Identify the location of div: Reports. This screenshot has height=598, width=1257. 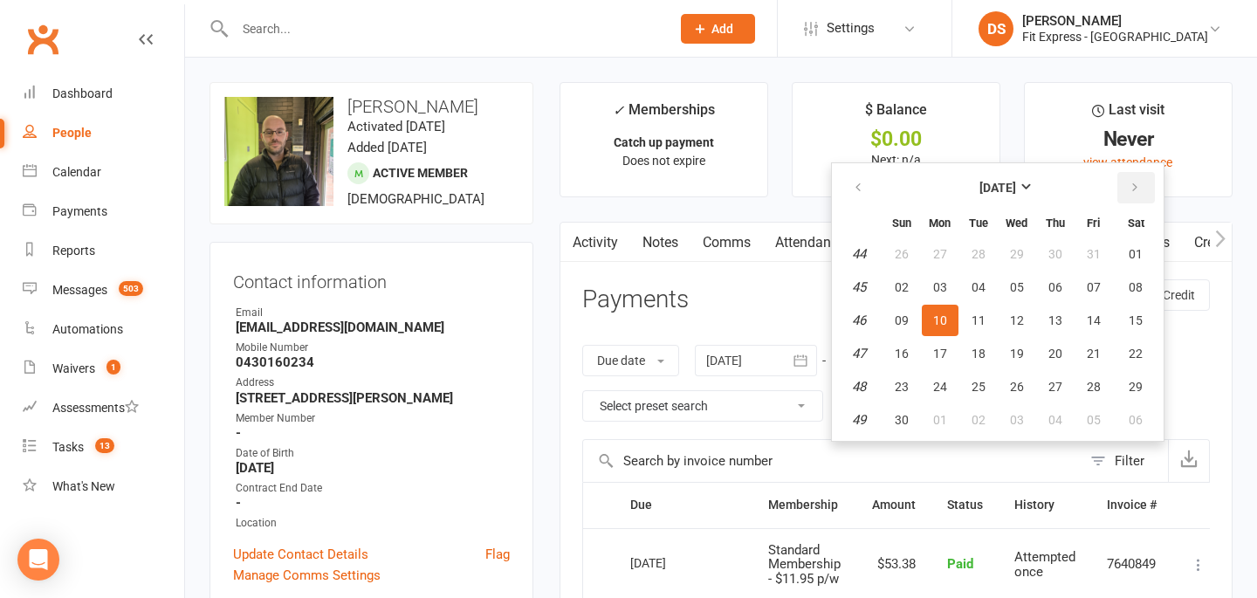
(73, 251).